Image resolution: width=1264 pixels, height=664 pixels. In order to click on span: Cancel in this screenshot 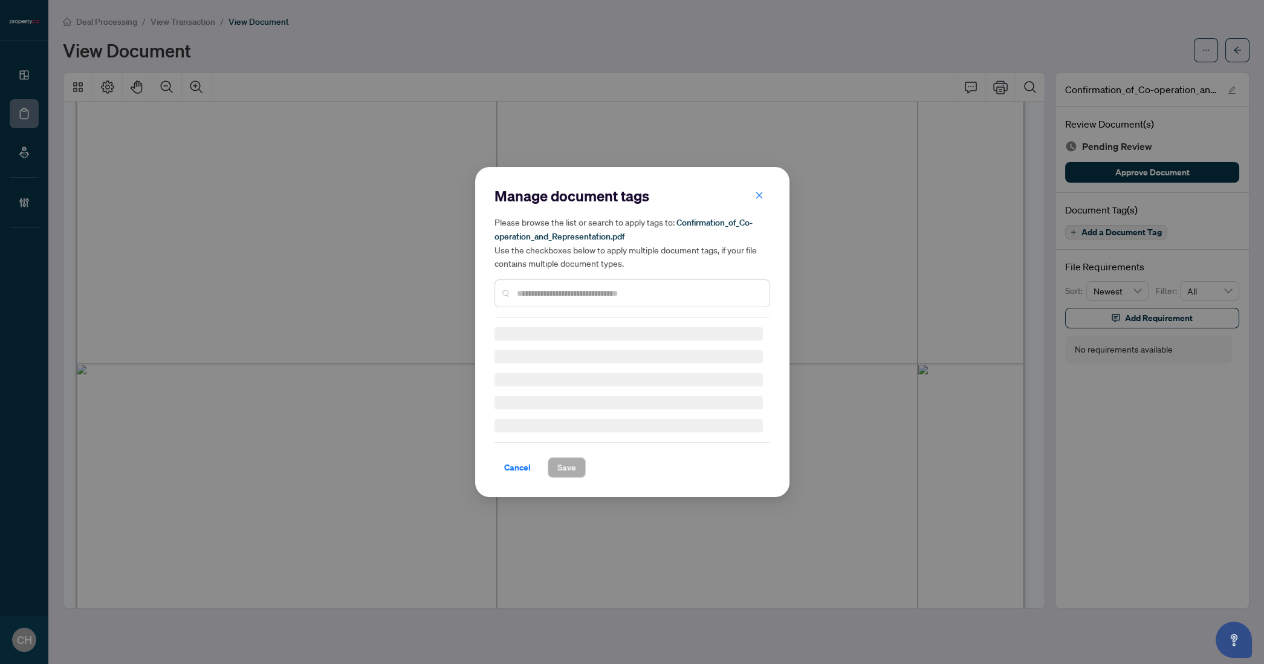, I will do `click(517, 467)`.